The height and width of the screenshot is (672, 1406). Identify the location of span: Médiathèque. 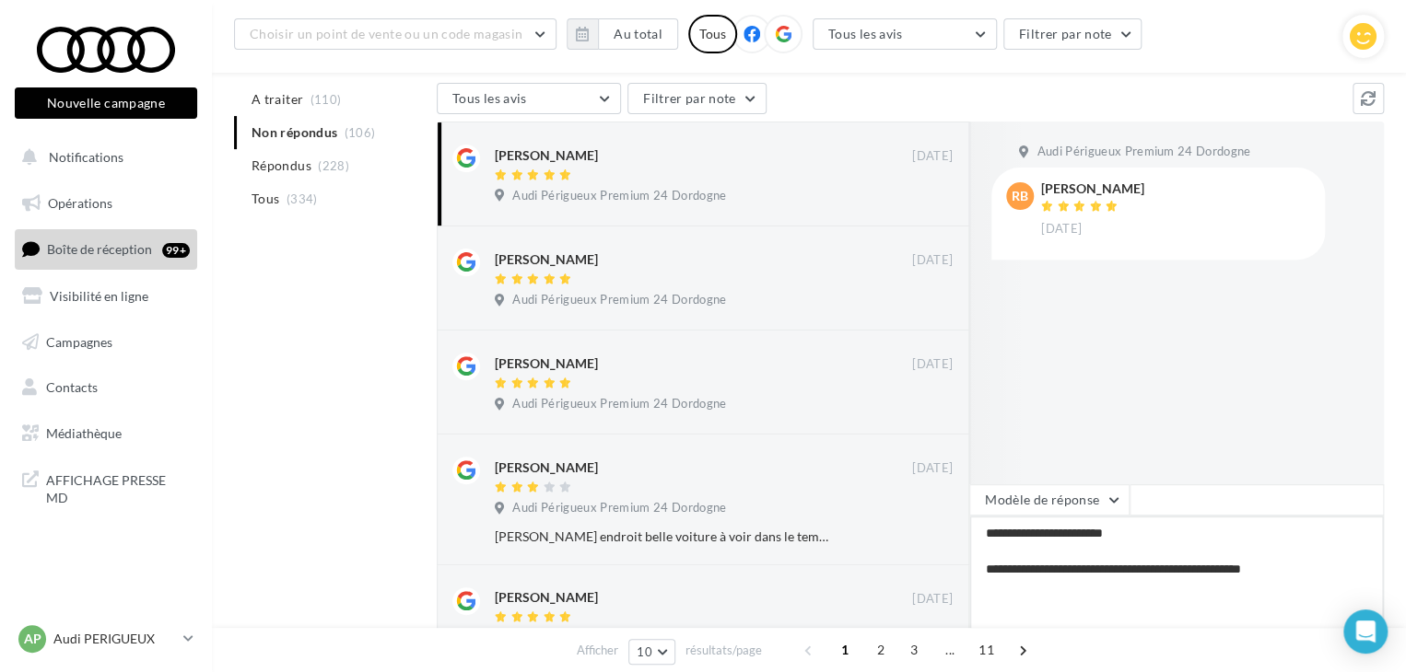
(84, 433).